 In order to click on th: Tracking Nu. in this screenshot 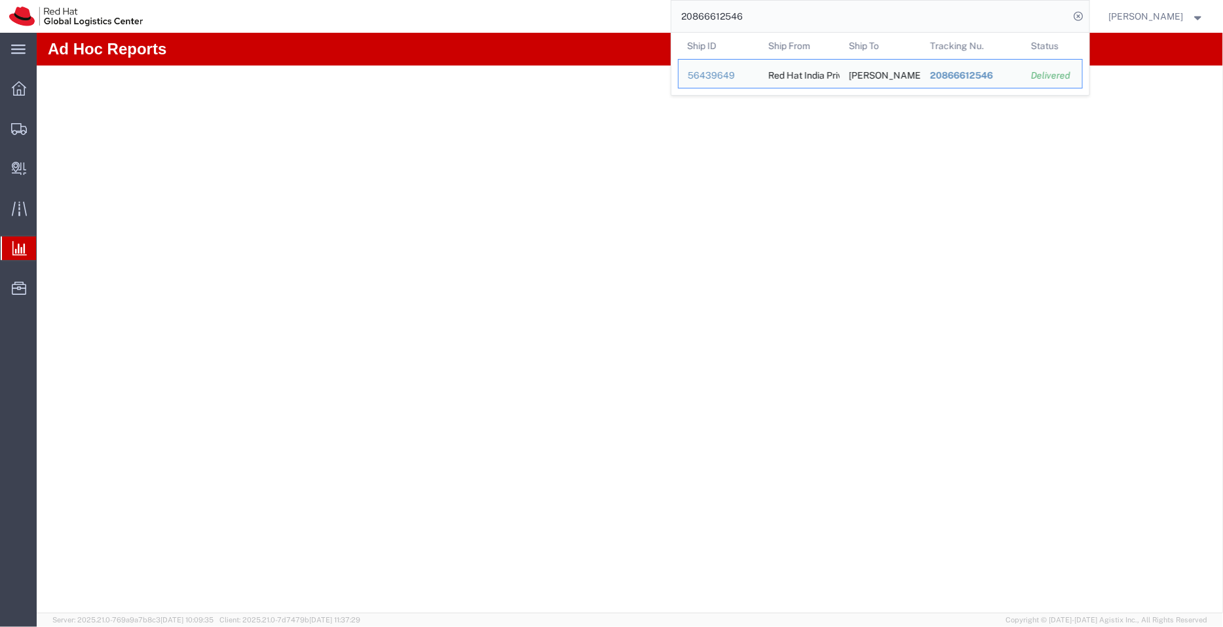, I will do `click(971, 46)`.